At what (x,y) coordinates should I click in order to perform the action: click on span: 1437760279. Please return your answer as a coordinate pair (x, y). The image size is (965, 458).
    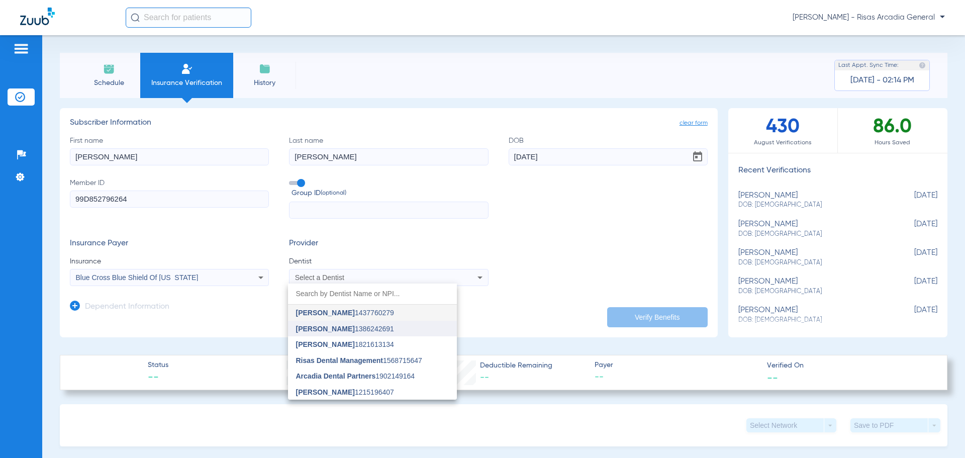
    Looking at the image, I should click on (345, 313).